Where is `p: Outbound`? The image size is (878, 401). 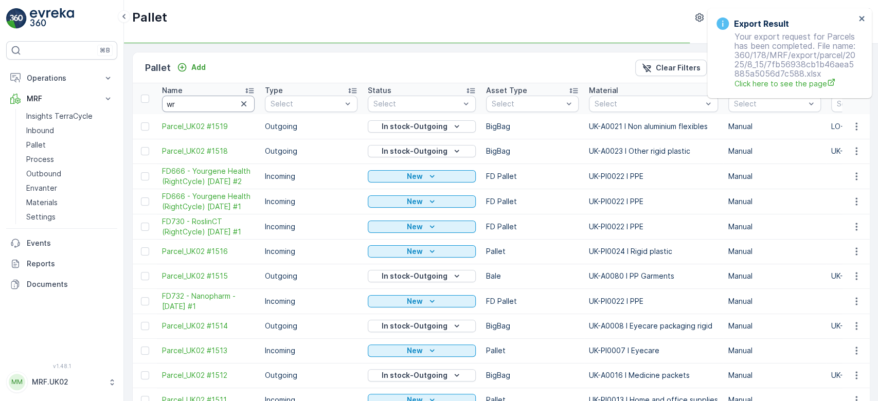
p: Outbound is located at coordinates (44, 174).